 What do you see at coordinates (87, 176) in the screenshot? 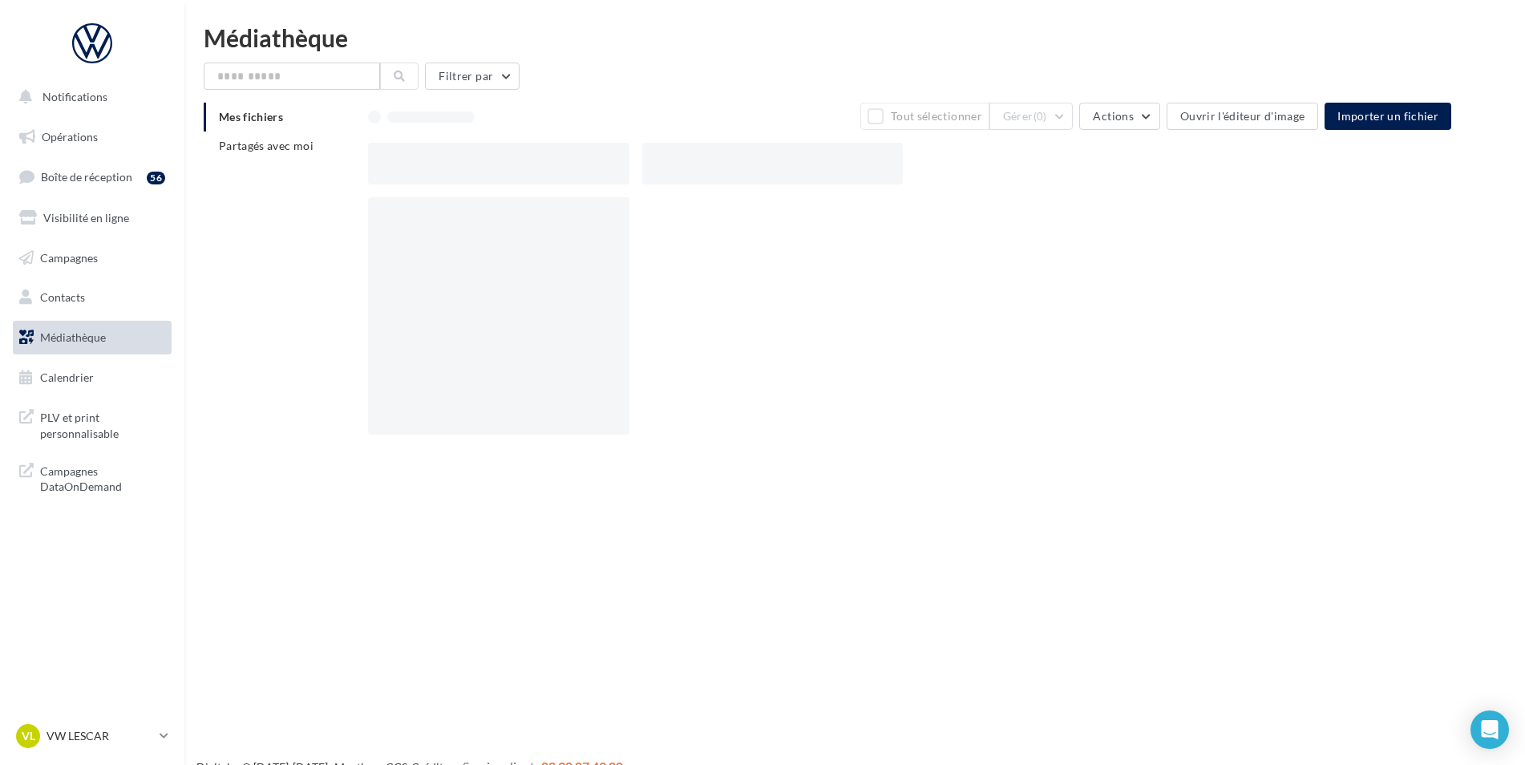
I see `span: Boîte de réception` at bounding box center [87, 176].